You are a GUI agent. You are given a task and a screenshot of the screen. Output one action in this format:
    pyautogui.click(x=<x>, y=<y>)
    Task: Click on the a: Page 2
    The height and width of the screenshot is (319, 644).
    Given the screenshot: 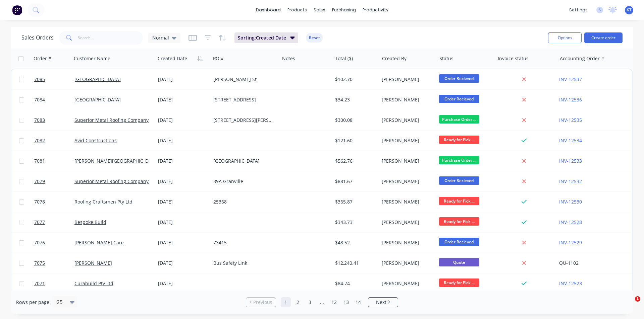 What is the action you would take?
    pyautogui.click(x=298, y=303)
    